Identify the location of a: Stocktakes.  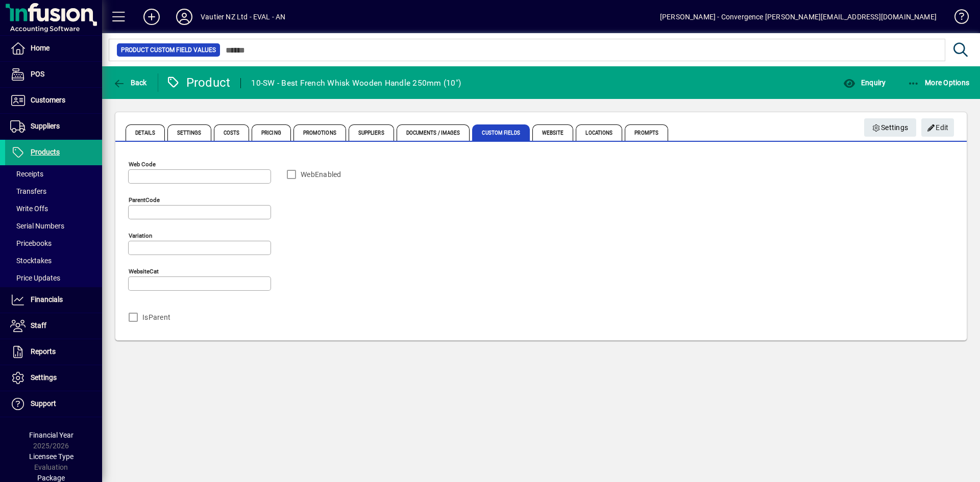
(54, 261).